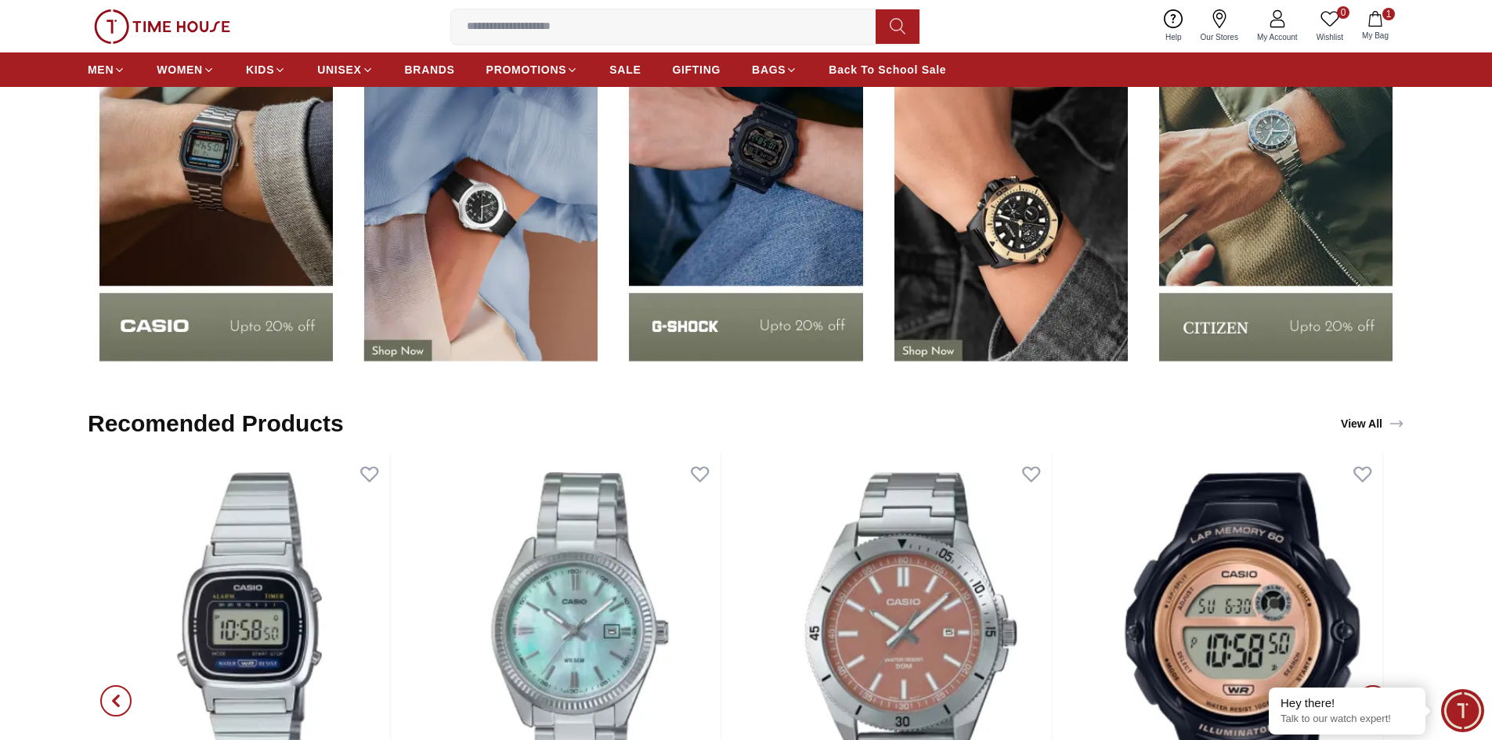 The width and height of the screenshot is (1492, 740). Describe the element at coordinates (1173, 37) in the screenshot. I see `span: Help` at that location.